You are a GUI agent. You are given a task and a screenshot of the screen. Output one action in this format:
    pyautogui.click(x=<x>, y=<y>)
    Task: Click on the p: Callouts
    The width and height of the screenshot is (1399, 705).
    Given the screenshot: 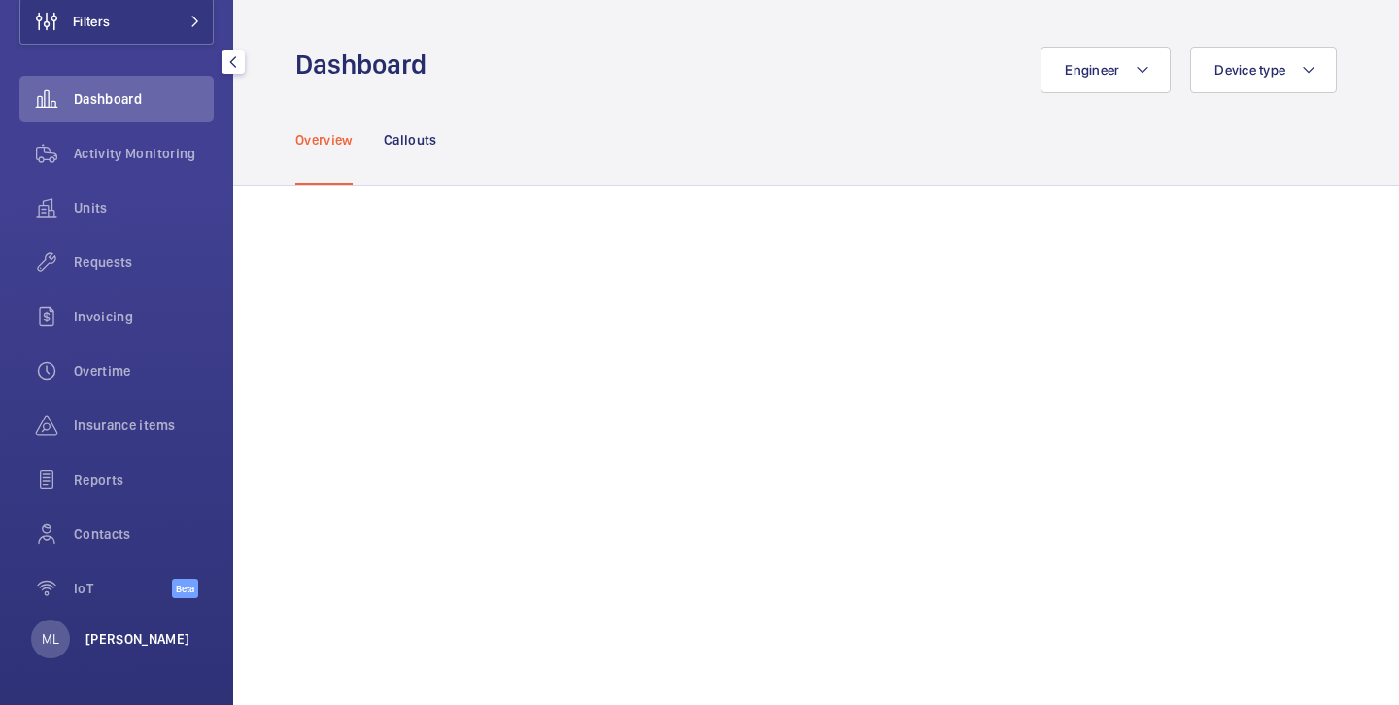 What is the action you would take?
    pyautogui.click(x=410, y=140)
    